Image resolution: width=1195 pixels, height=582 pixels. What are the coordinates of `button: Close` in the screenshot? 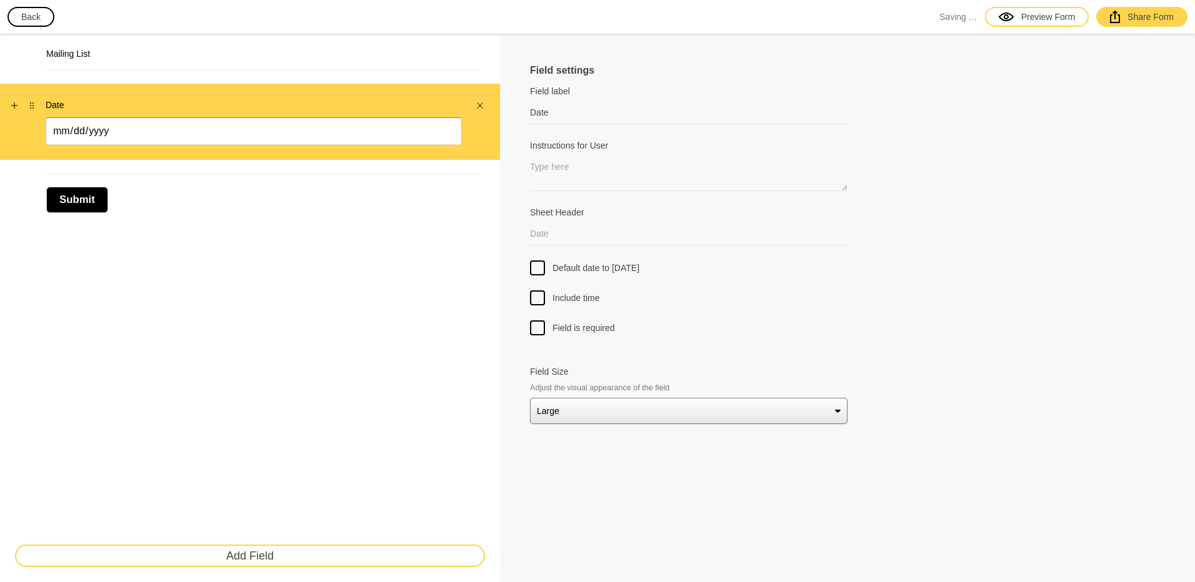 It's located at (480, 106).